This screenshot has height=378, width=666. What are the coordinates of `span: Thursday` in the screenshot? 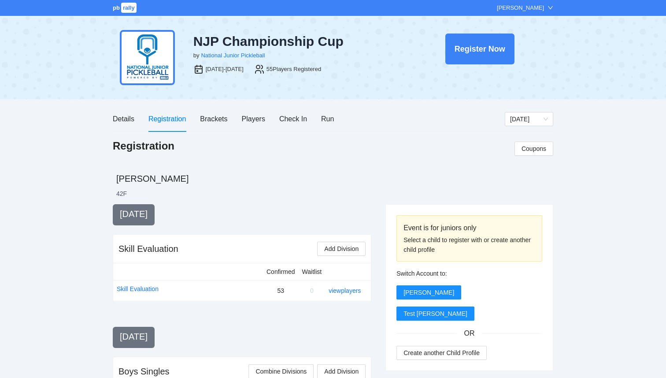 It's located at (529, 119).